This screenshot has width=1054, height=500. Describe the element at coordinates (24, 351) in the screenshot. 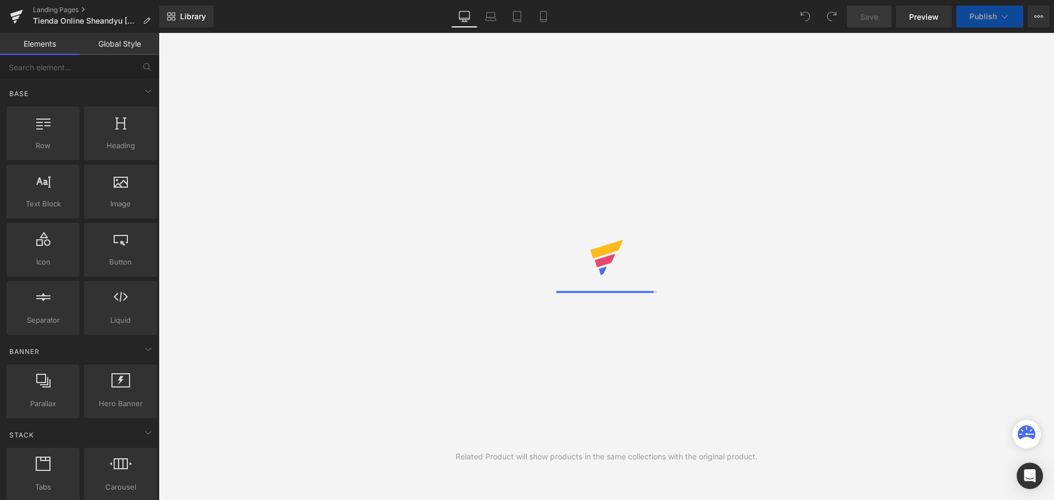

I see `span: Banner` at that location.